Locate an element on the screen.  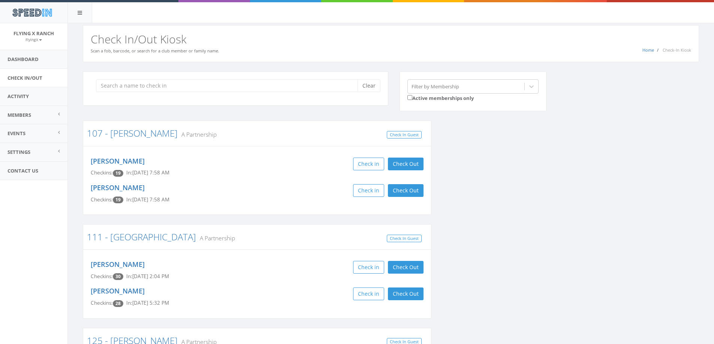
div: Filter by Membership is located at coordinates (435, 86).